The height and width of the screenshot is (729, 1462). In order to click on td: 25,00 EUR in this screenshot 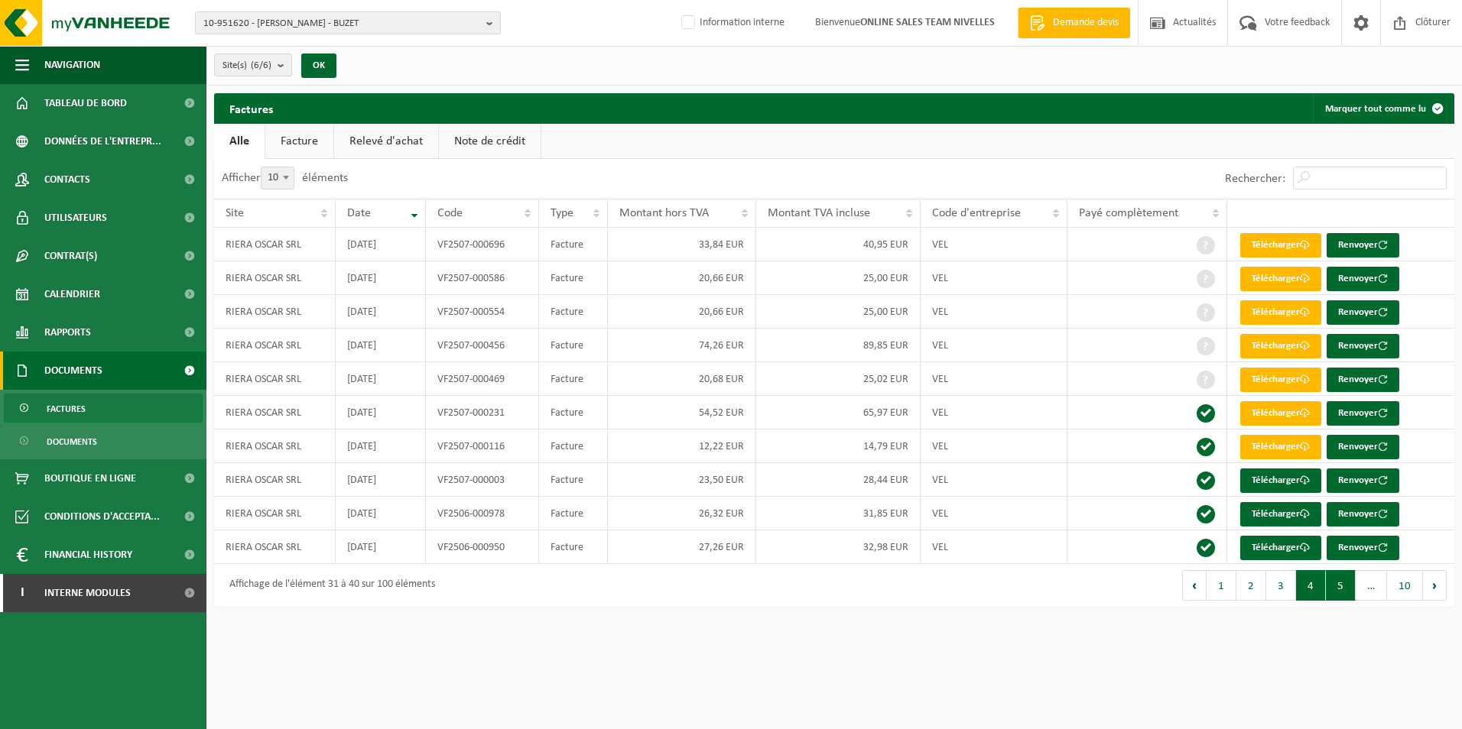, I will do `click(838, 278)`.